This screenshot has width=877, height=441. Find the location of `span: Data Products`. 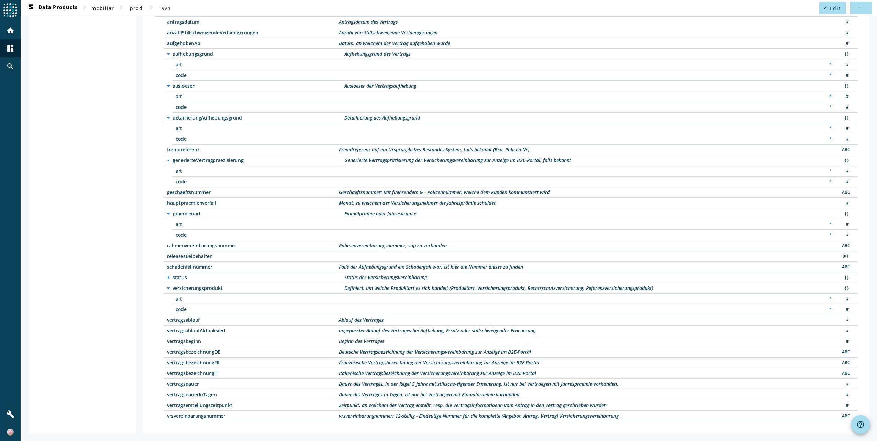

span: Data Products is located at coordinates (52, 8).